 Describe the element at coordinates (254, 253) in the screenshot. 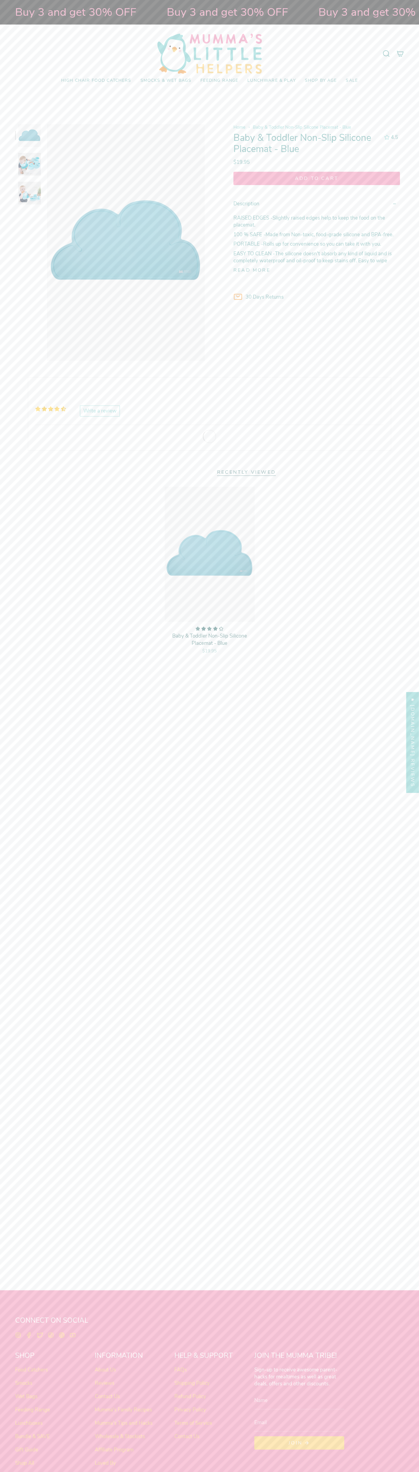

I see `strong: EASY TO CLEAN -` at that location.